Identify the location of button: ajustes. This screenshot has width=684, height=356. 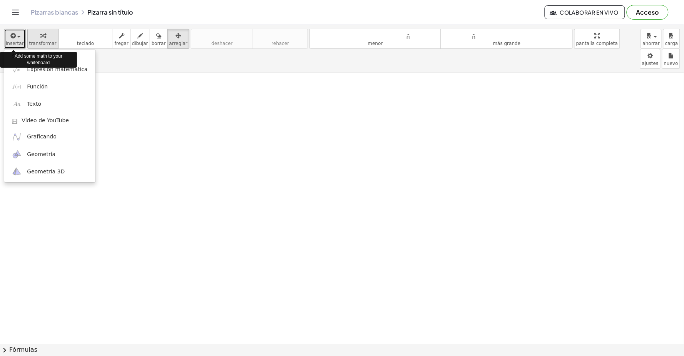
(650, 59).